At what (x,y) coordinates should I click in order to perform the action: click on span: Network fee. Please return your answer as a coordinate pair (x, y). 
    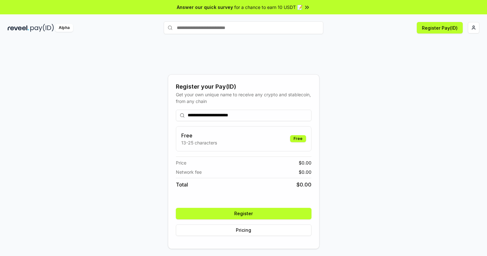
    Looking at the image, I should click on (189, 172).